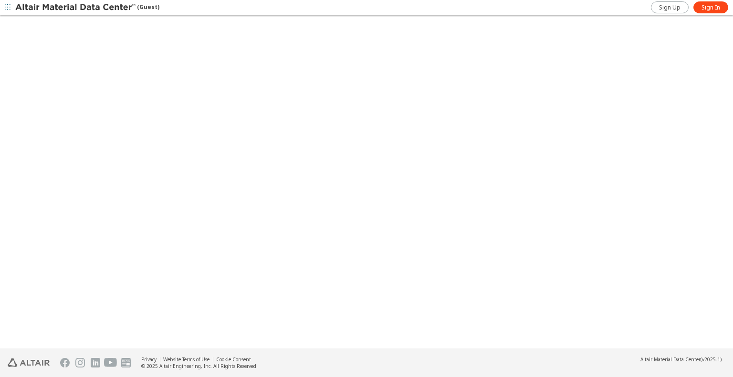 The image size is (733, 377). Describe the element at coordinates (670, 360) in the screenshot. I see `span: Altair Material Data Center` at that location.